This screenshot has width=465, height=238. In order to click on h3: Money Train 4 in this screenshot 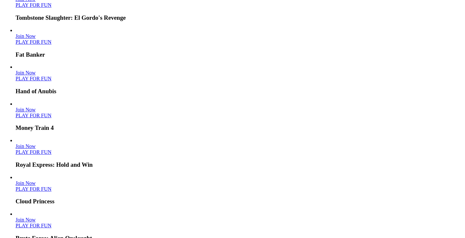, I will do `click(239, 128)`.